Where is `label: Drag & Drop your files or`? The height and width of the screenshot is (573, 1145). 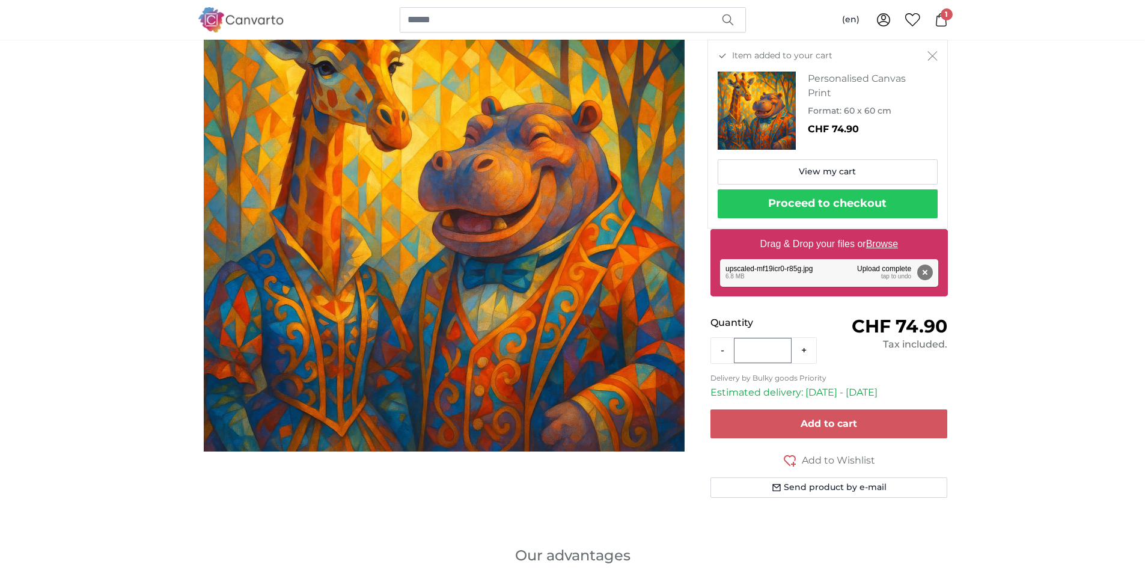 label: Drag & Drop your files or is located at coordinates (829, 244).